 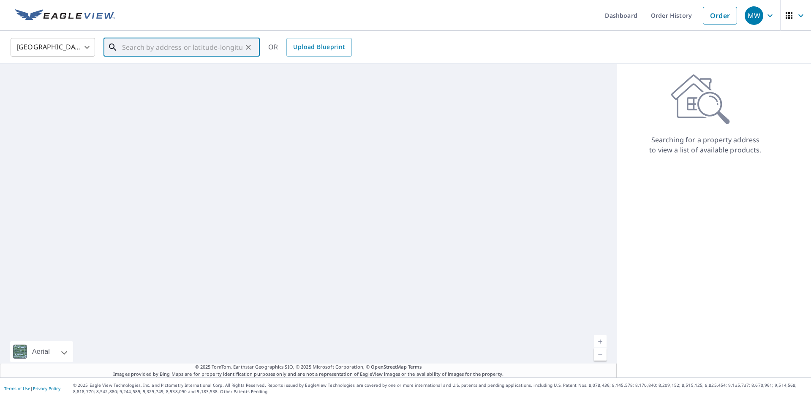 What do you see at coordinates (41, 352) in the screenshot?
I see `div: Aerial` at bounding box center [41, 352].